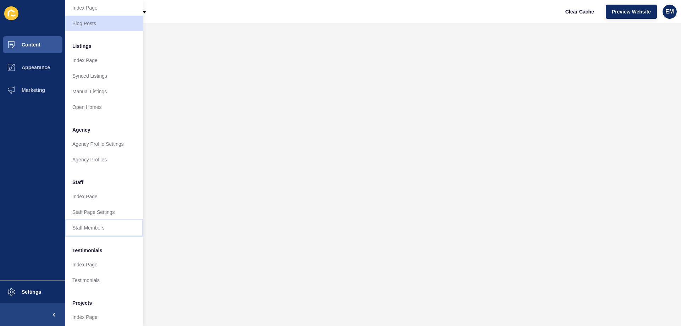 The width and height of the screenshot is (681, 326). I want to click on a: Blog Posts, so click(104, 23).